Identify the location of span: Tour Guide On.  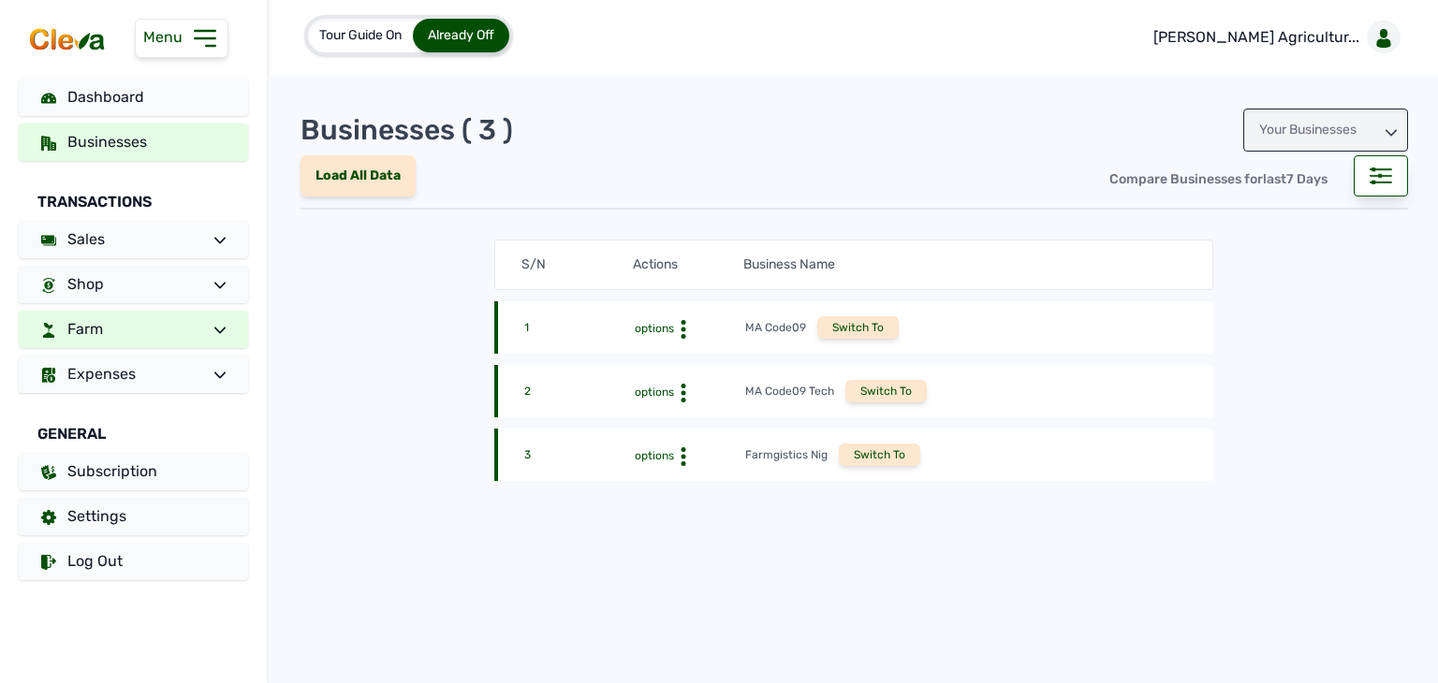
(360, 35).